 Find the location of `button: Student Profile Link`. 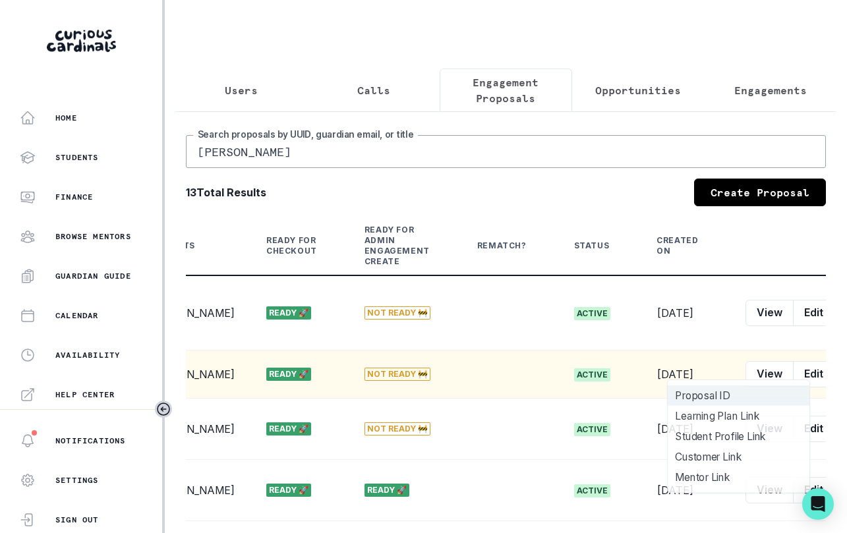

button: Student Profile Link is located at coordinates (738, 436).